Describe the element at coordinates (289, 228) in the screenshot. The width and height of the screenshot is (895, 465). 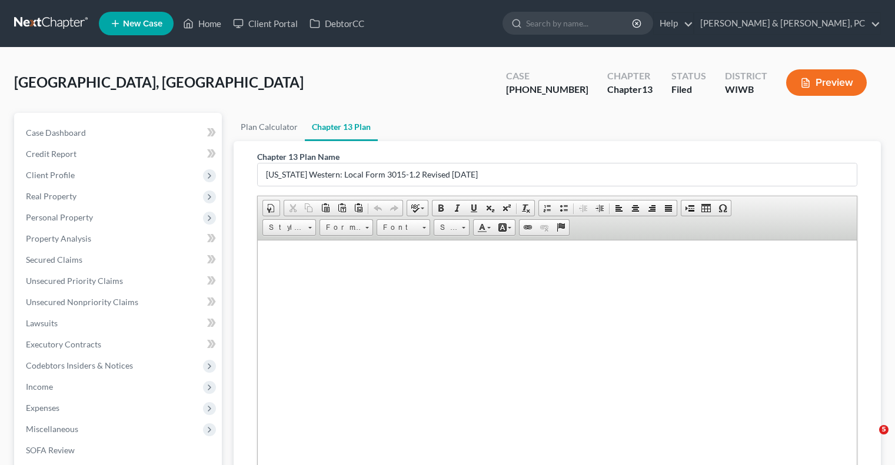
I see `a: Styles` at that location.